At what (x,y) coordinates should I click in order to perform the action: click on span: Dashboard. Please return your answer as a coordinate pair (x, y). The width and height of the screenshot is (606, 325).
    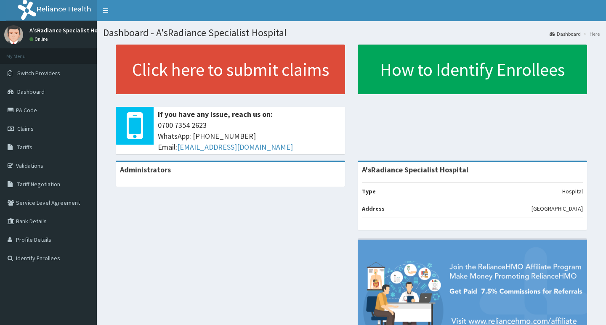
    Looking at the image, I should click on (31, 92).